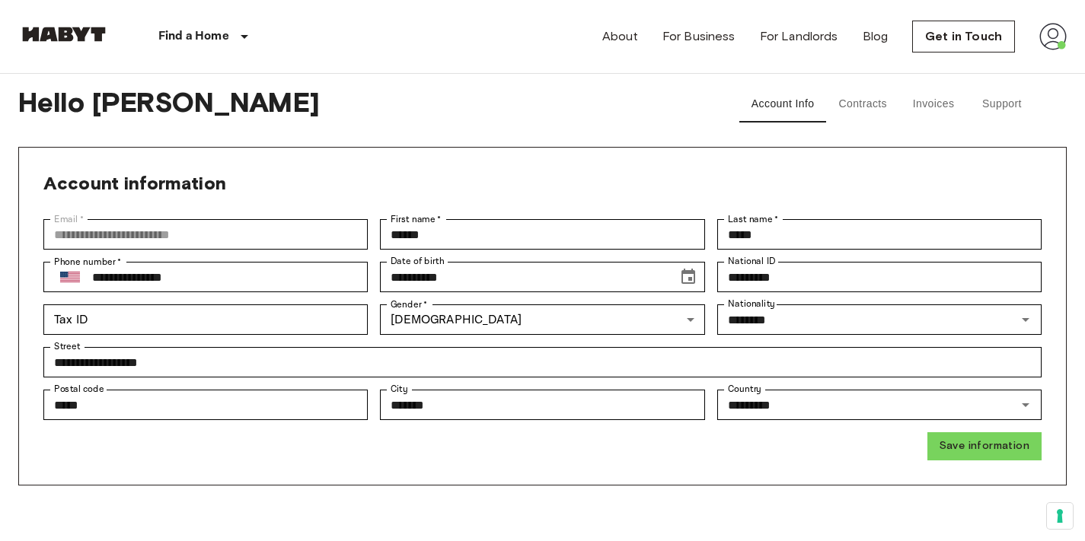 The width and height of the screenshot is (1085, 541). What do you see at coordinates (206, 320) in the screenshot?
I see `div: Tax ID` at bounding box center [206, 320].